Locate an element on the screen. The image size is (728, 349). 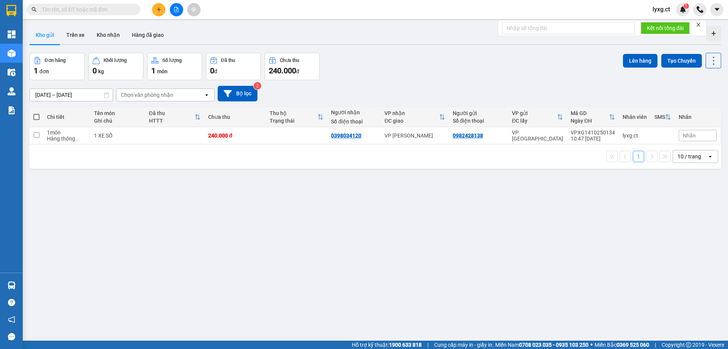
button: Trên xe is located at coordinates (75, 35).